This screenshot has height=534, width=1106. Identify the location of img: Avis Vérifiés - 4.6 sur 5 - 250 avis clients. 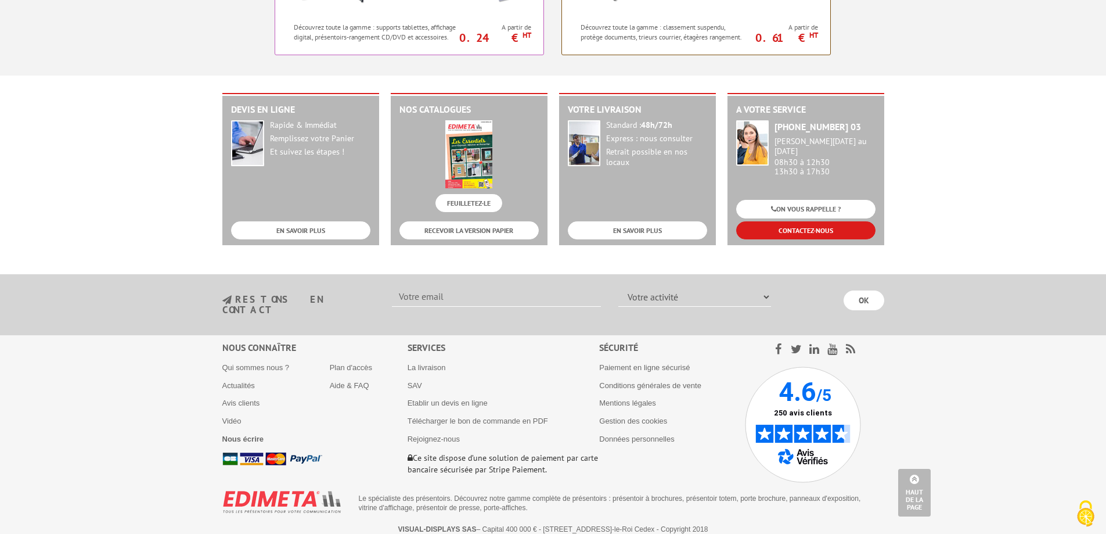
(803, 425).